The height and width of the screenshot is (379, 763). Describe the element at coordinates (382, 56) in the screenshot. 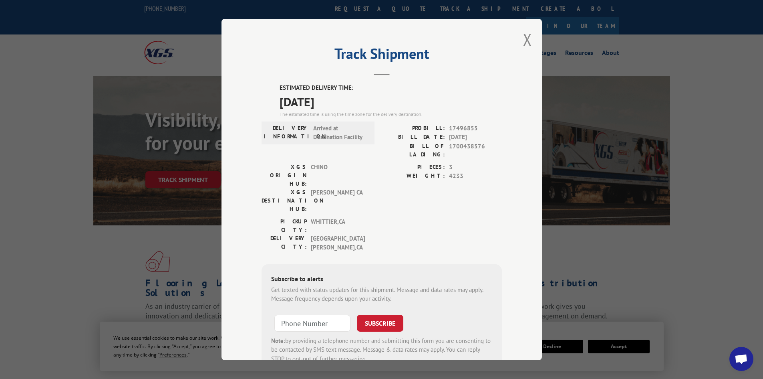

I see `h2: Track Shipment` at that location.